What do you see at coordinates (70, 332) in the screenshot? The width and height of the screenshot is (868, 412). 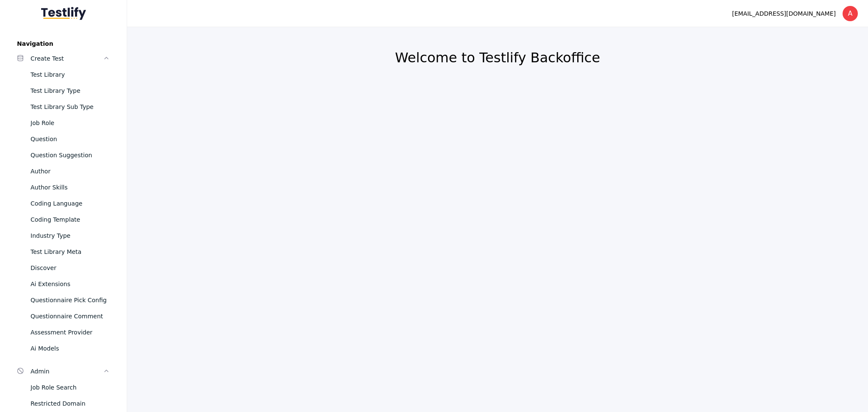 I see `div: Assessment Provider` at bounding box center [70, 332].